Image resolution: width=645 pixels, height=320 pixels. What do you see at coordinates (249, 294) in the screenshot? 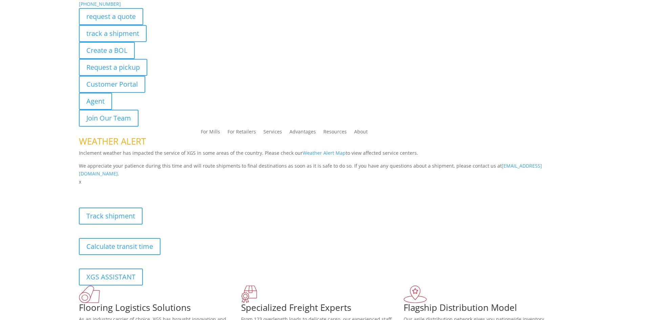
I see `img: xgs-icon-focused-on-flooring-red` at bounding box center [249, 294].